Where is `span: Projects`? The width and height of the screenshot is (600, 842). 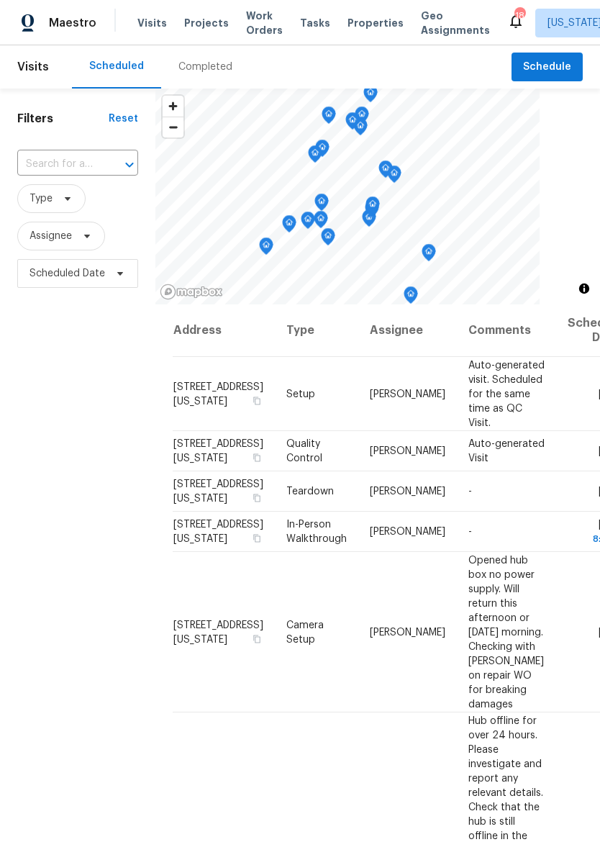 span: Projects is located at coordinates (207, 23).